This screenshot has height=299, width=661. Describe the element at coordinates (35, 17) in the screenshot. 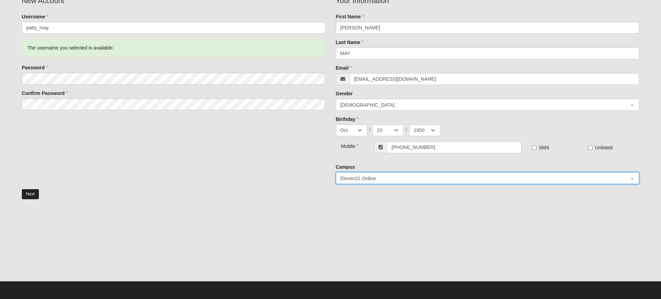

I see `label: Username` at that location.